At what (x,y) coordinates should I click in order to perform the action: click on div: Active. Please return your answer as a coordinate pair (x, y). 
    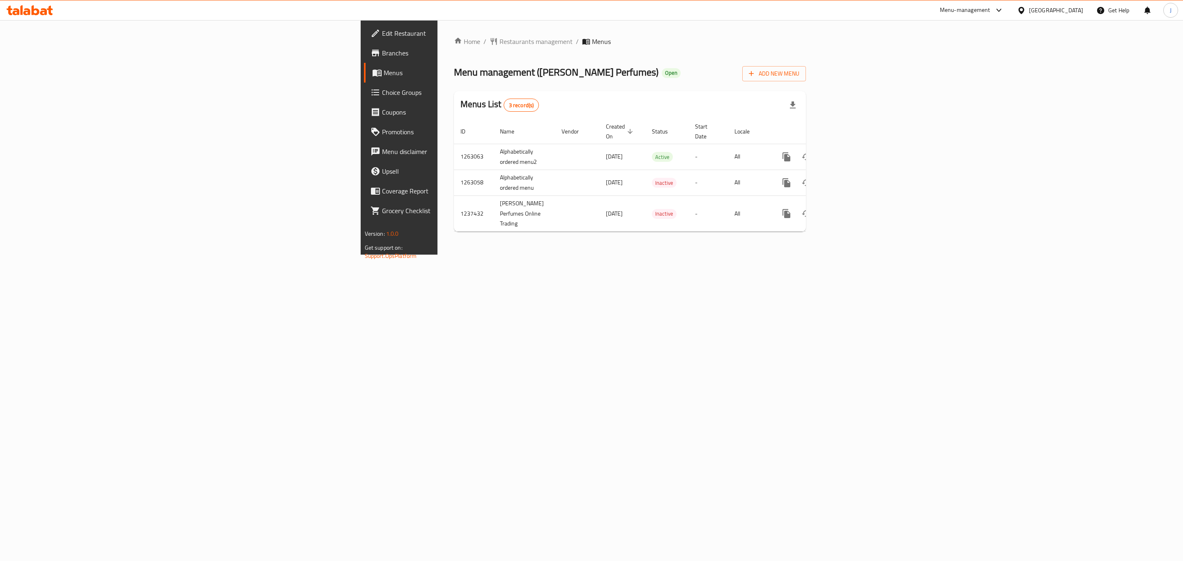
    Looking at the image, I should click on (662, 157).